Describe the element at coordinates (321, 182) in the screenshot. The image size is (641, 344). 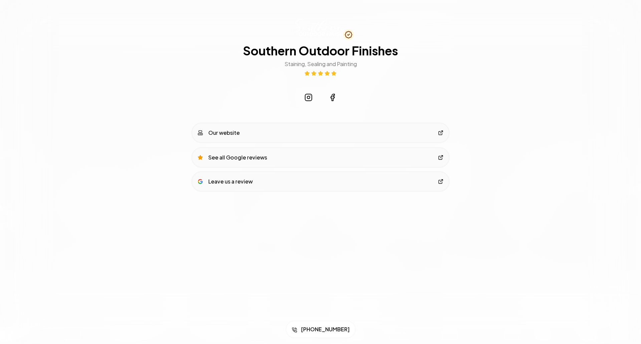
I see `a: google logoLeave us a review` at that location.